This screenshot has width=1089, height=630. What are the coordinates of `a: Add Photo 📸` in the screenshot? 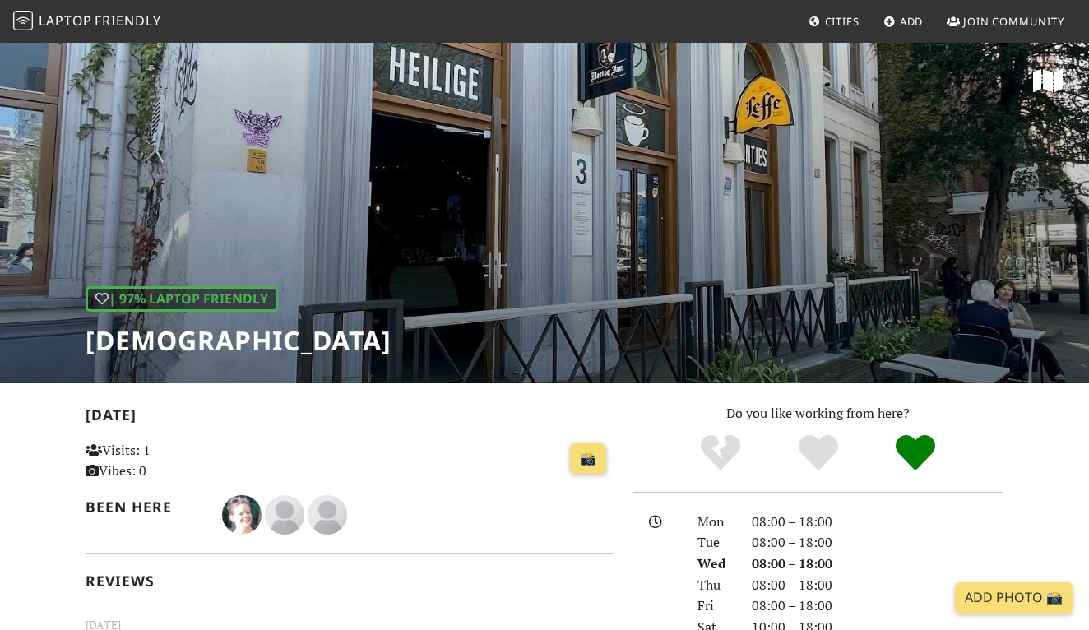 It's located at (1014, 598).